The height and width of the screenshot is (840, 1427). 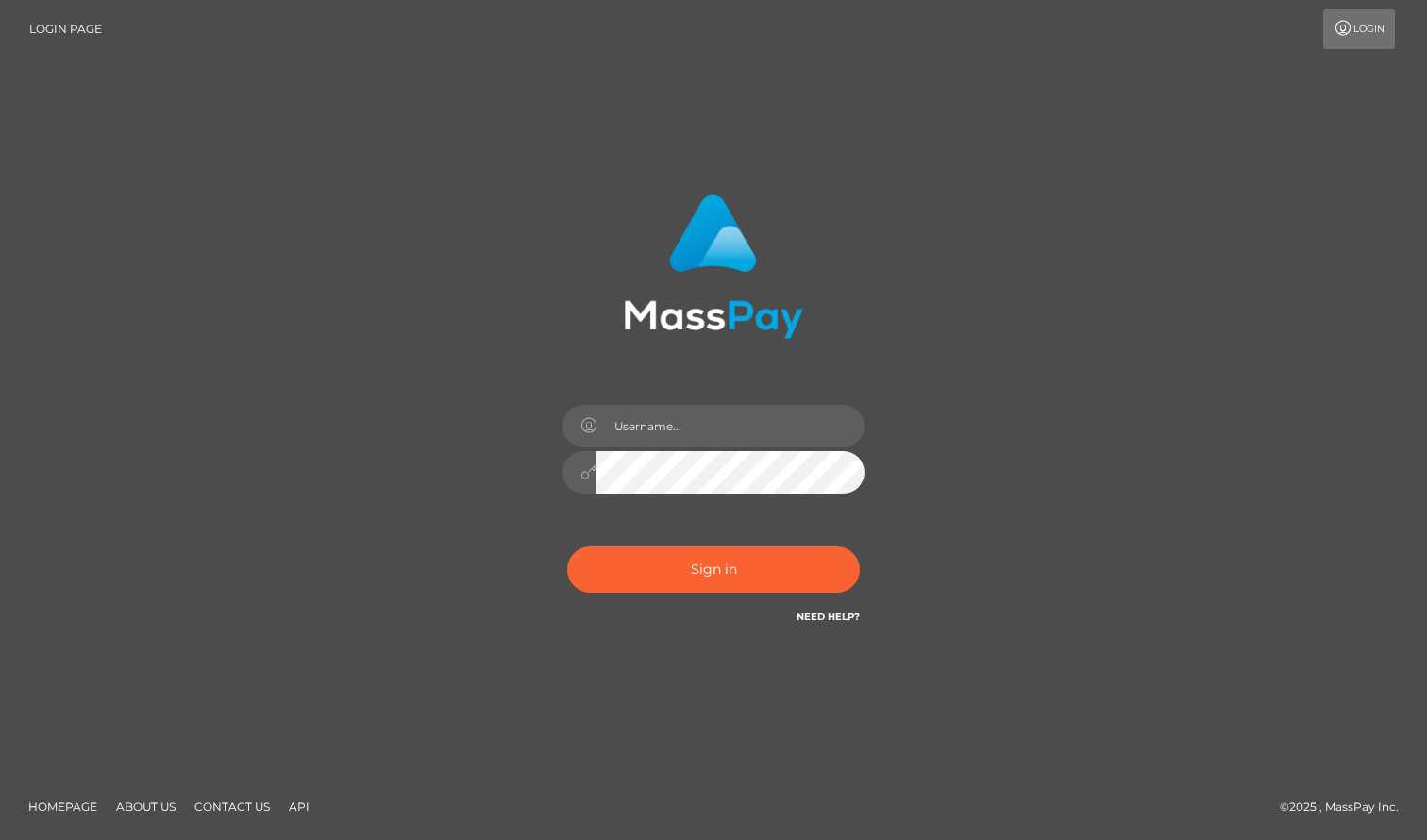 I want to click on a: Login Page, so click(x=65, y=29).